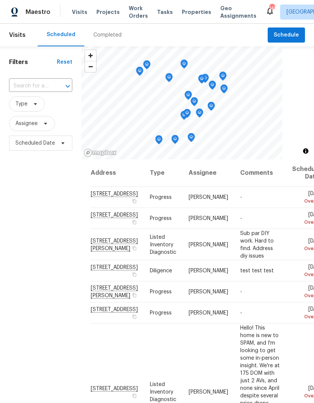  Describe the element at coordinates (21, 104) in the screenshot. I see `span: Type` at that location.